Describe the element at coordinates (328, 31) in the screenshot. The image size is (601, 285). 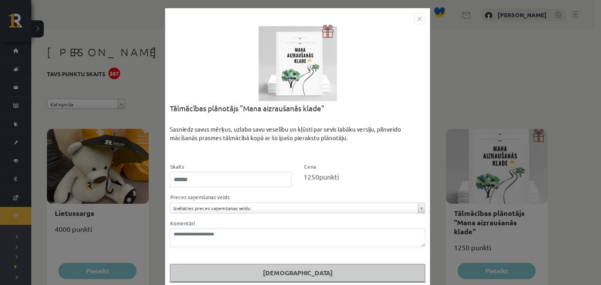
I see `img: Dāvana ar pārsteigumu` at that location.